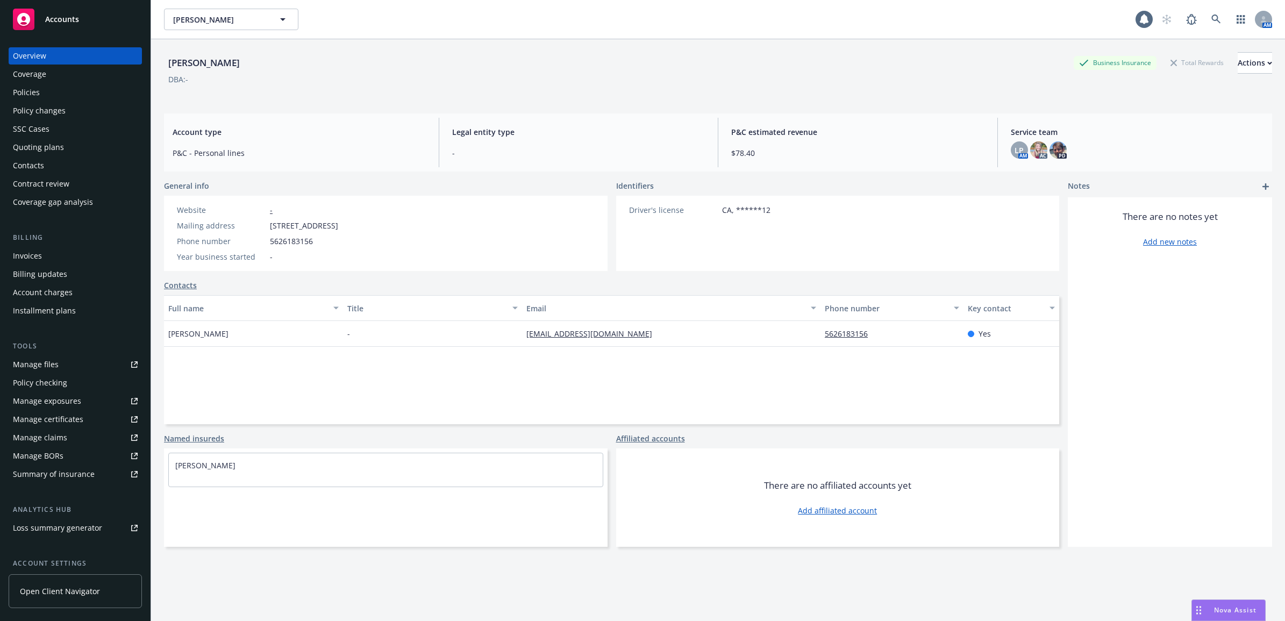  I want to click on a: Manage exposures, so click(75, 401).